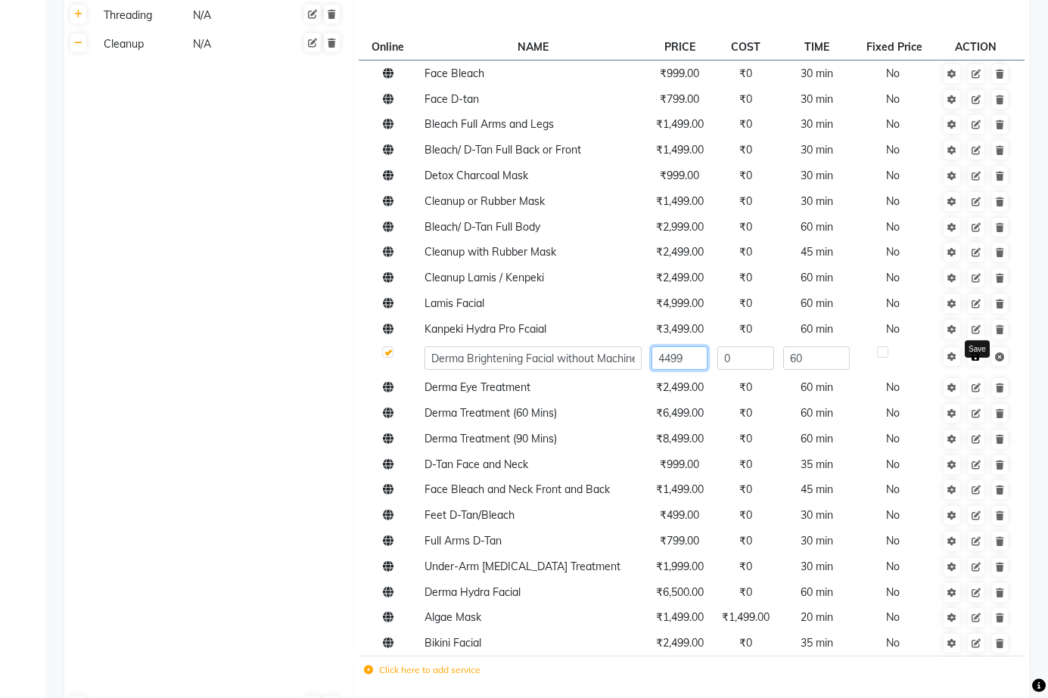  I want to click on span: Derma Eye Treatment, so click(478, 387).